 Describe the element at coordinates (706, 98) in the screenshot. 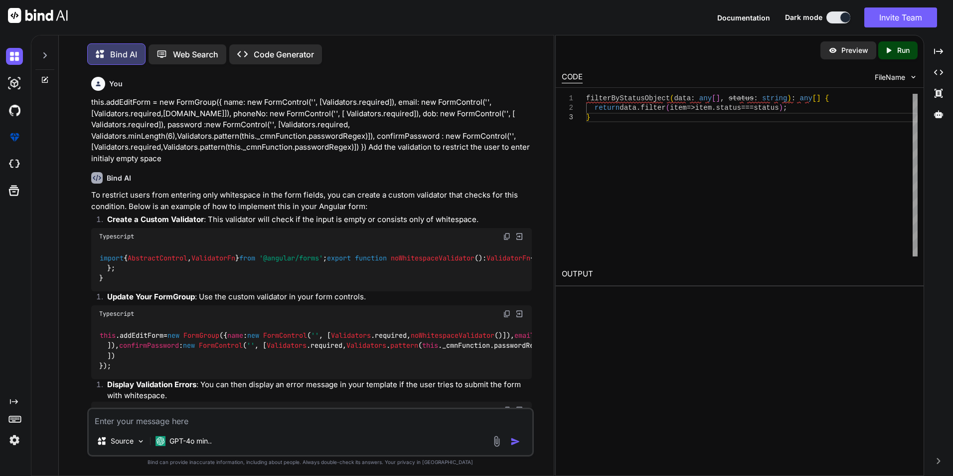

I see `span: any` at that location.